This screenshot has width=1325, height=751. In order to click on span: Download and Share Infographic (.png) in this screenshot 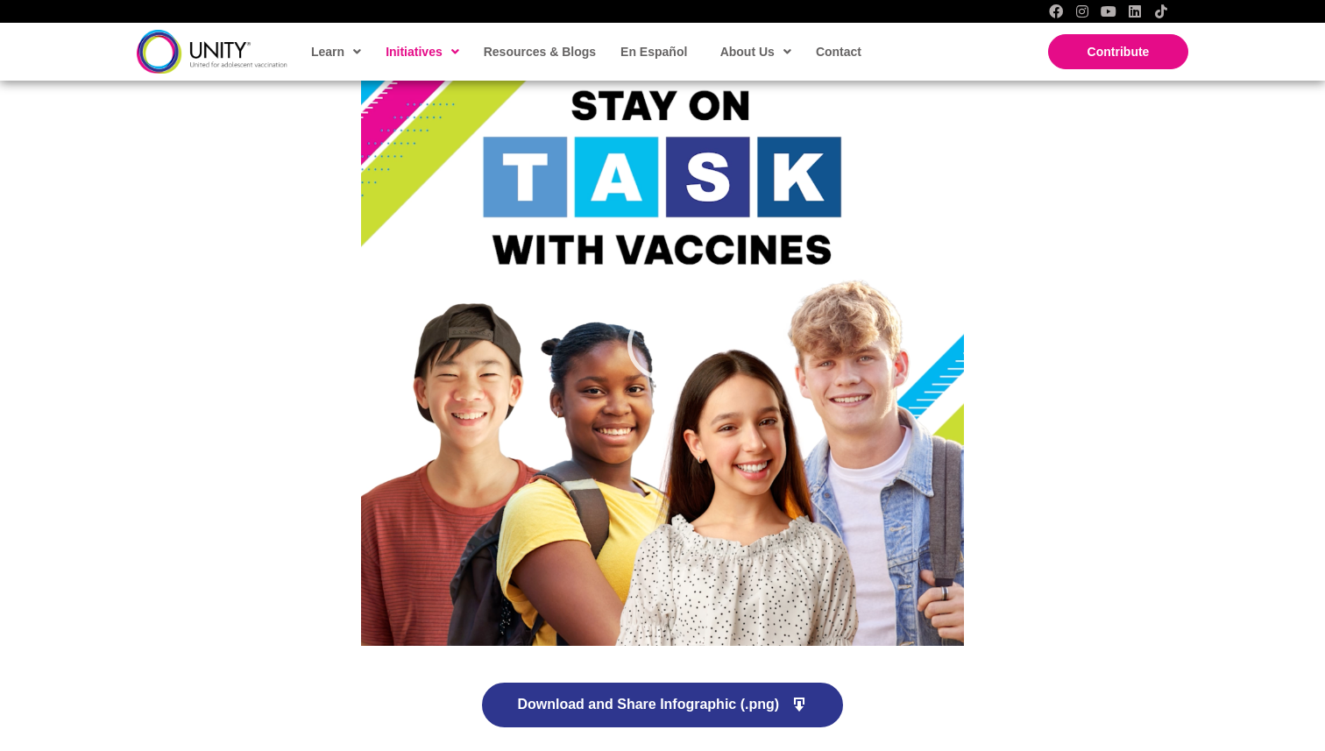, I will do `click(648, 705)`.